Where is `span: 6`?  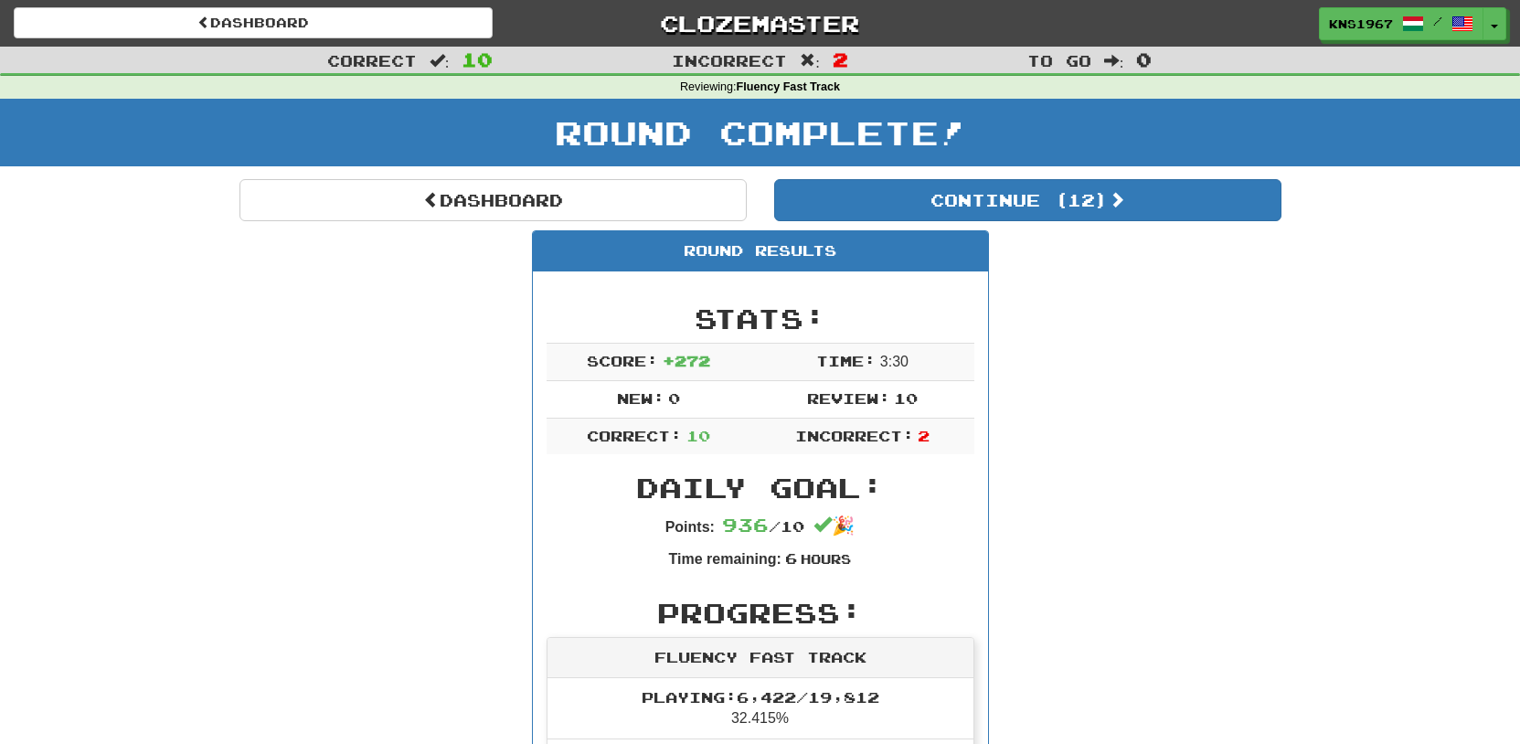
span: 6 is located at coordinates (791, 558).